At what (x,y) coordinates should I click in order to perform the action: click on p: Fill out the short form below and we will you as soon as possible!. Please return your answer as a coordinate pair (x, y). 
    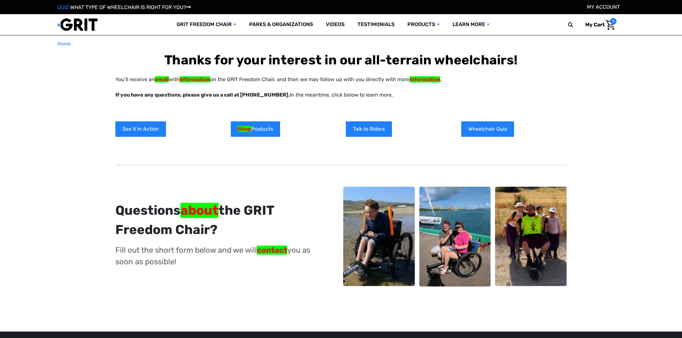
    Looking at the image, I should click on (217, 256).